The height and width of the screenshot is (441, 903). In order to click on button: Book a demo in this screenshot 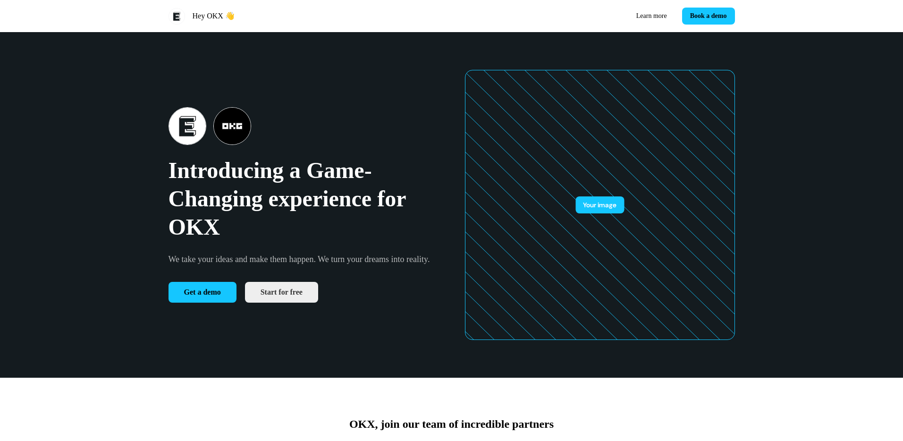, I will do `click(709, 16)`.